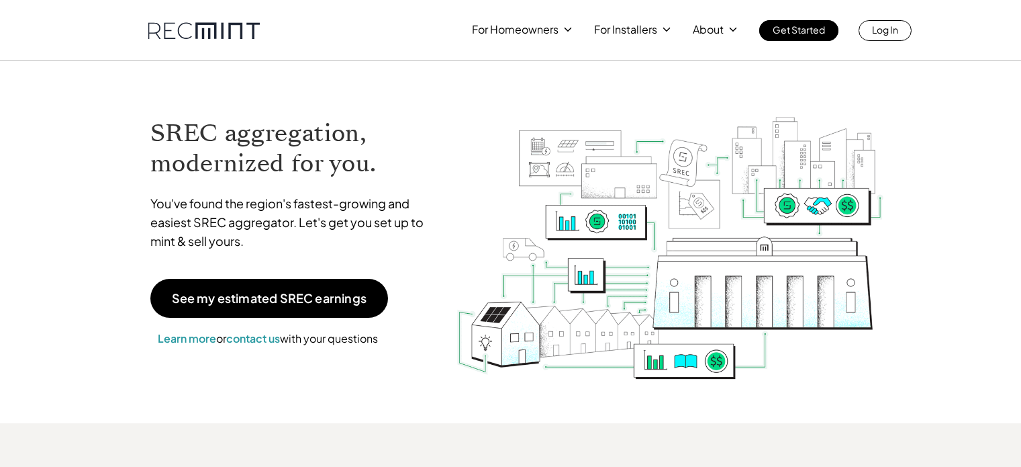  What do you see at coordinates (187, 338) in the screenshot?
I see `span: Learn more` at bounding box center [187, 338].